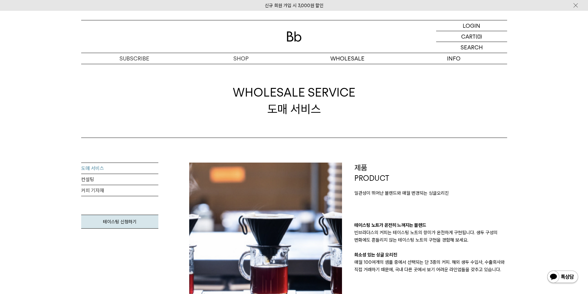 This screenshot has width=588, height=294. What do you see at coordinates (469, 36) in the screenshot?
I see `p: CART` at bounding box center [469, 36].